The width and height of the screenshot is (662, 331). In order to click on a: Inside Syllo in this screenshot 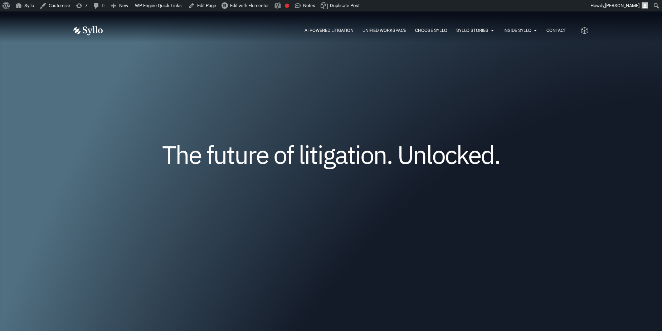, I will do `click(517, 30)`.